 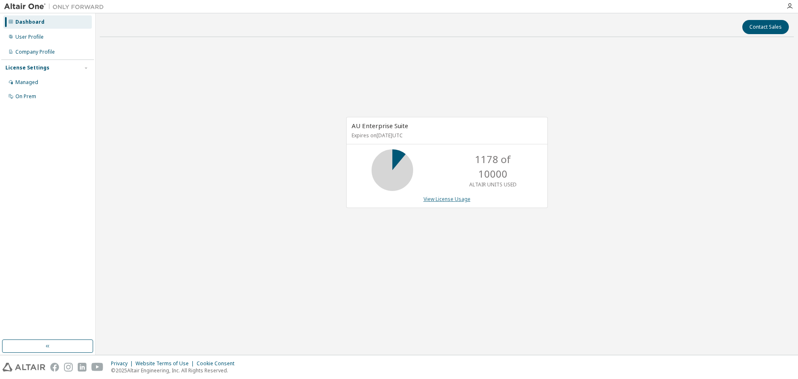 What do you see at coordinates (27, 68) in the screenshot?
I see `div: License Settings` at bounding box center [27, 68].